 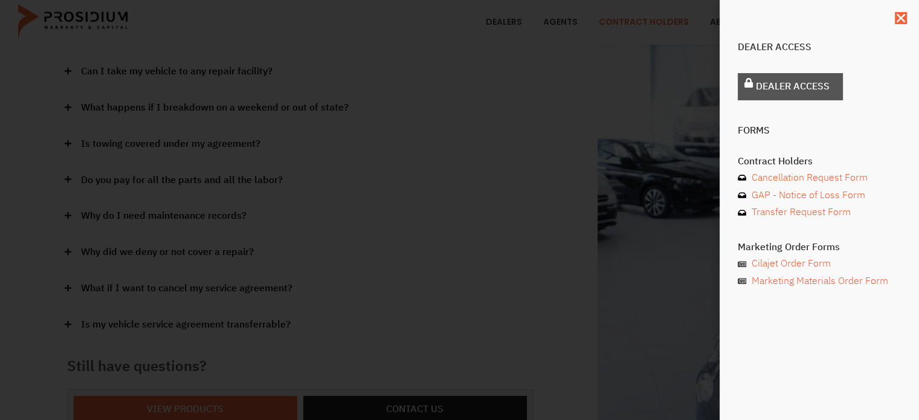 I want to click on a: Transfer Request Form, so click(x=819, y=212).